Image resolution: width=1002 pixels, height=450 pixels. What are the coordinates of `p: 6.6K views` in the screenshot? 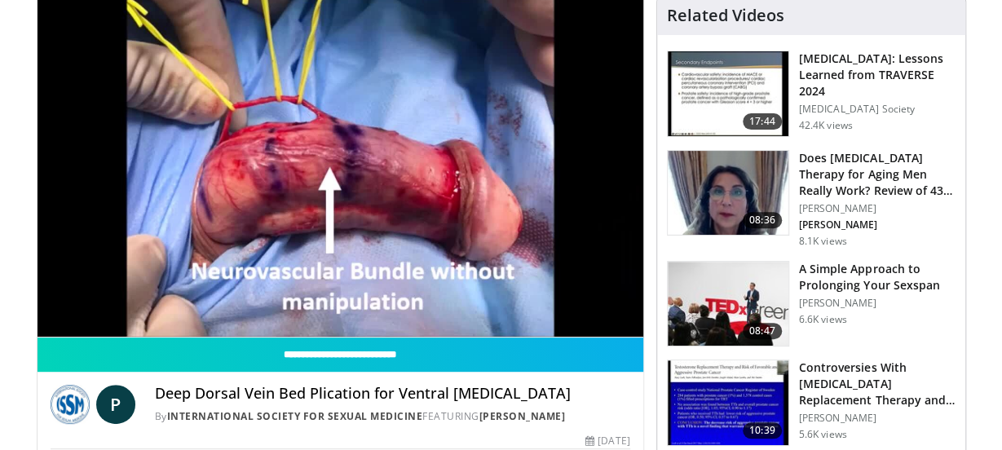 It's located at (823, 320).